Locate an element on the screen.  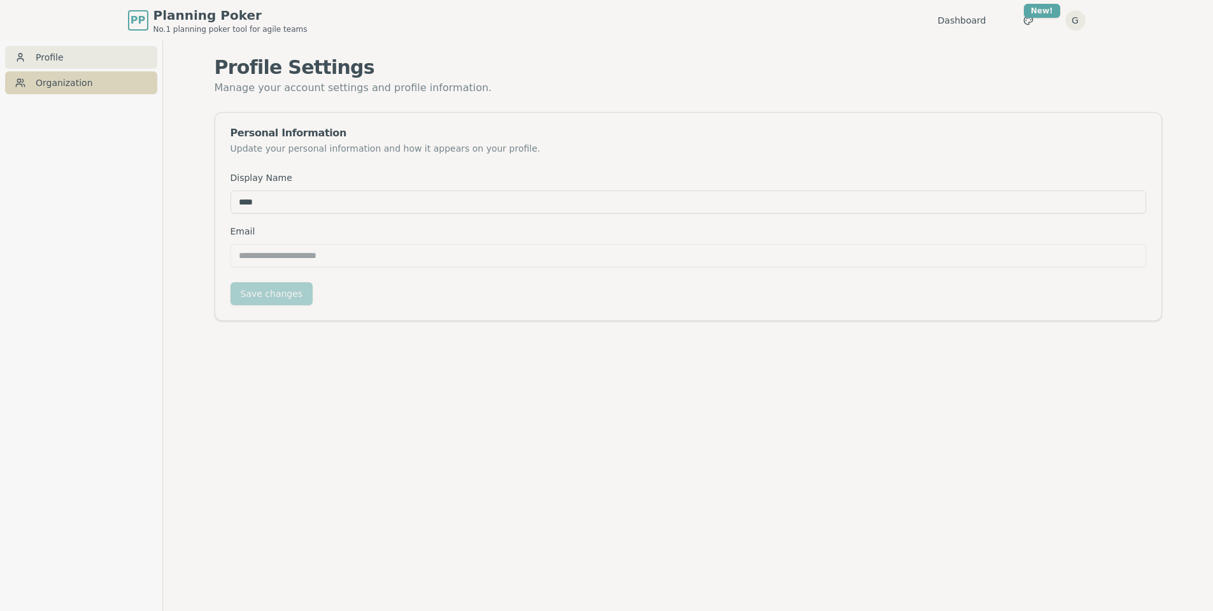
span: G is located at coordinates (1075, 20).